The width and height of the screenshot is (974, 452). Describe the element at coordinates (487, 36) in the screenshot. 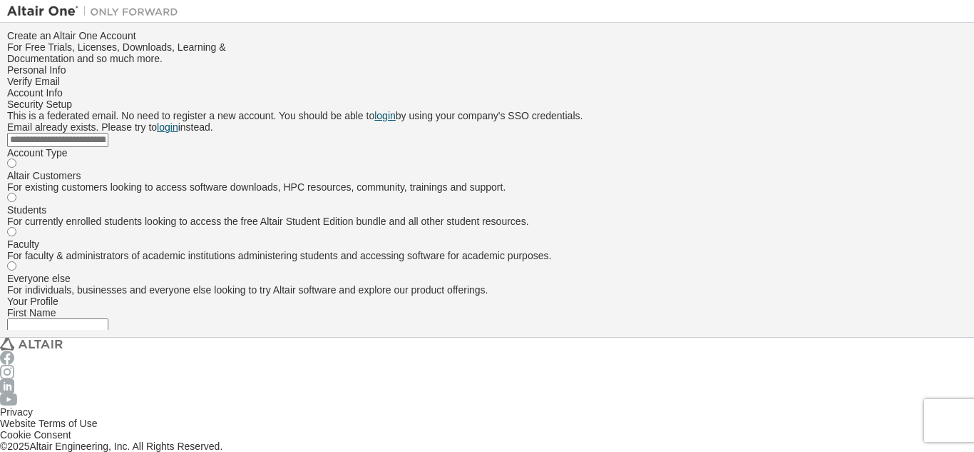

I see `div: Create an Altair One Account` at that location.